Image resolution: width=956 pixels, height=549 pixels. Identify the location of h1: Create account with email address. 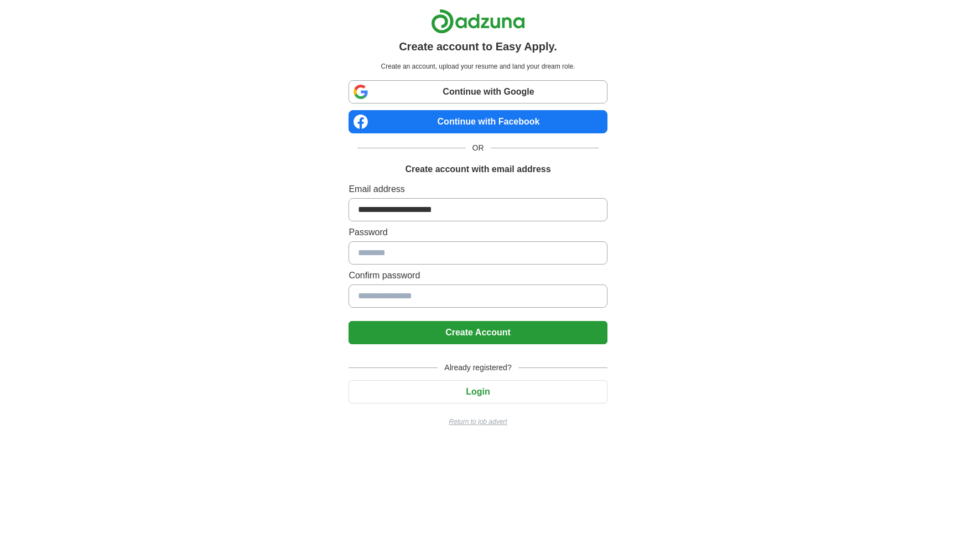
(477, 169).